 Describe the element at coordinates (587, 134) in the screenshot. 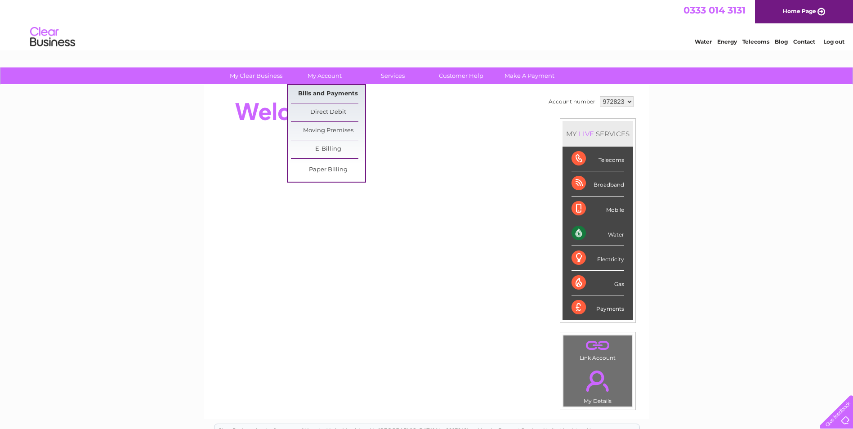

I see `div: LIVE` at that location.